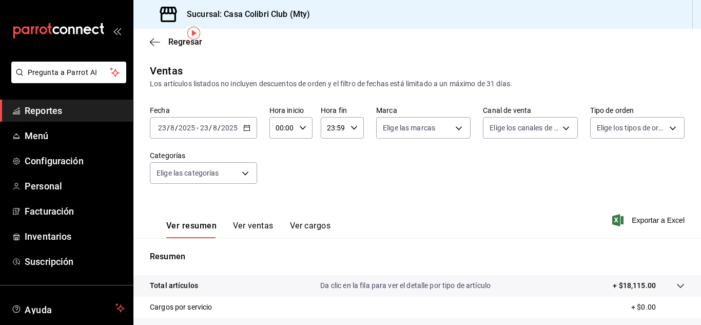 The width and height of the screenshot is (701, 325). What do you see at coordinates (634, 285) in the screenshot?
I see `p: + $18,115.00` at bounding box center [634, 285].